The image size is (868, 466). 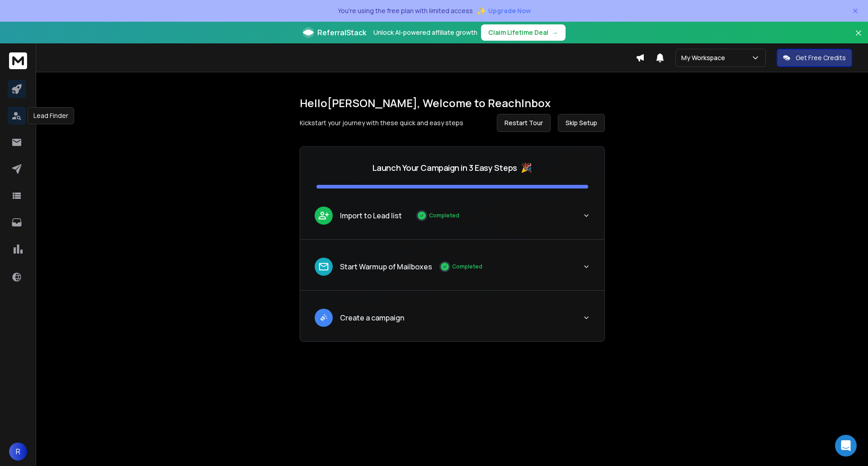 What do you see at coordinates (425, 33) in the screenshot?
I see `p: Unlock AI-powered affiliate growth` at bounding box center [425, 33].